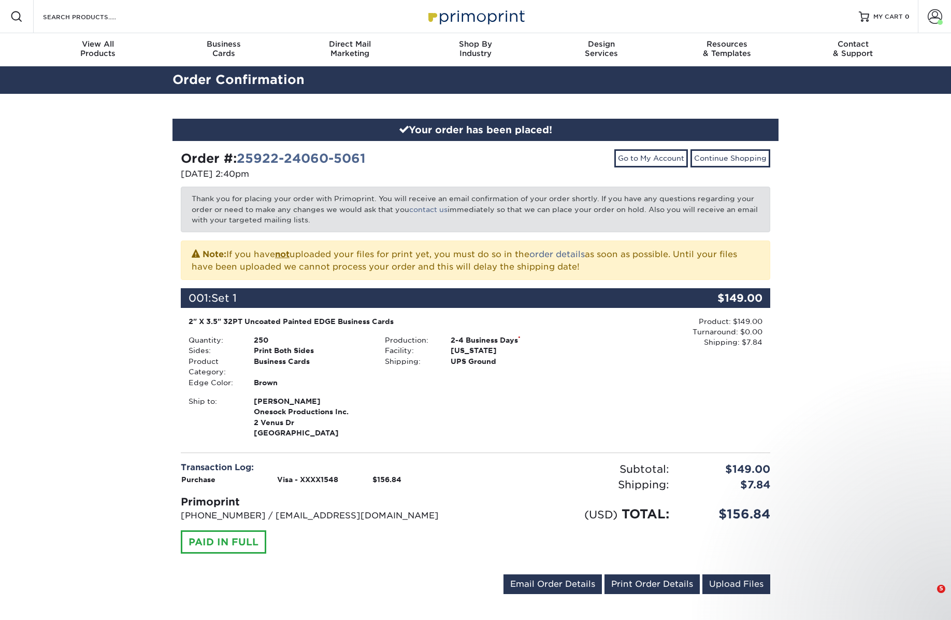 The image size is (951, 620). Describe the element at coordinates (668, 332) in the screenshot. I see `div: Product: $149.00 Turnaround: $0.00 Shipping: $7.84` at that location.